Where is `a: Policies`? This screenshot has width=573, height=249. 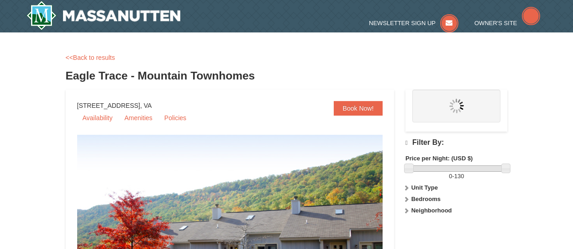 a: Policies is located at coordinates (175, 118).